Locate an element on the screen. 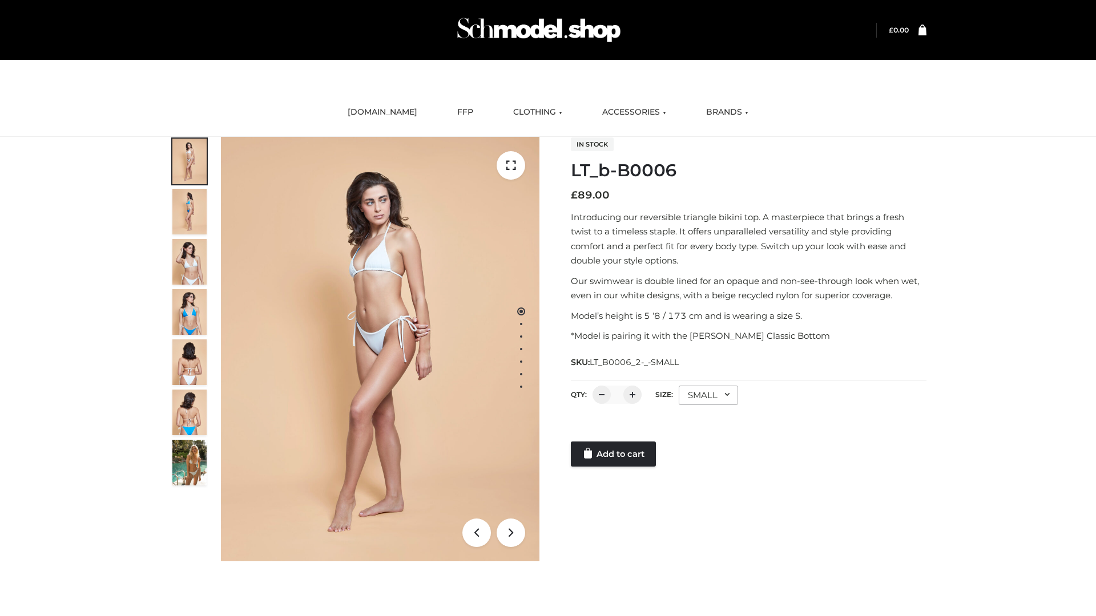 The image size is (1096, 616). img: ArielClassicBikiniTop_CloudNine_AzureSky_OW114ECO_2-scaled.jpg is located at coordinates (190, 212).